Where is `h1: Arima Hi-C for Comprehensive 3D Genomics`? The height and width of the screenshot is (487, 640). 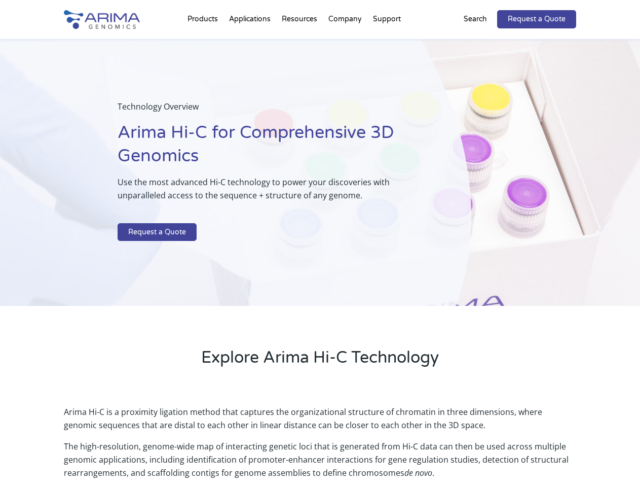
h1: Arima Hi-C for Comprehensive 3D Genomics is located at coordinates (269, 148).